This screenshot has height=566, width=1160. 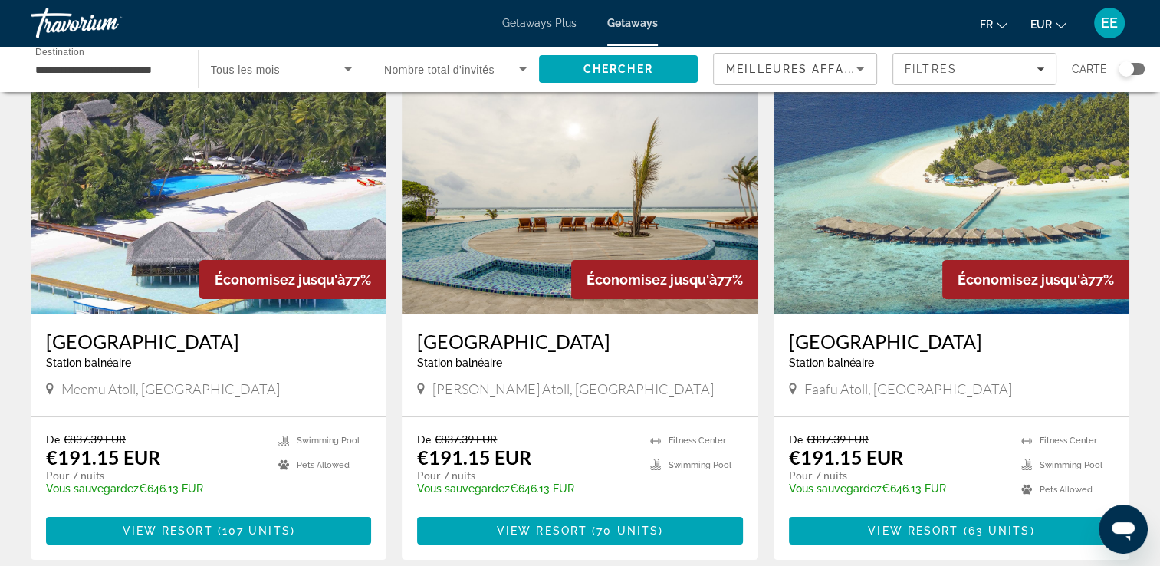 I want to click on img: Hondaafushi Island Resort, so click(x=580, y=192).